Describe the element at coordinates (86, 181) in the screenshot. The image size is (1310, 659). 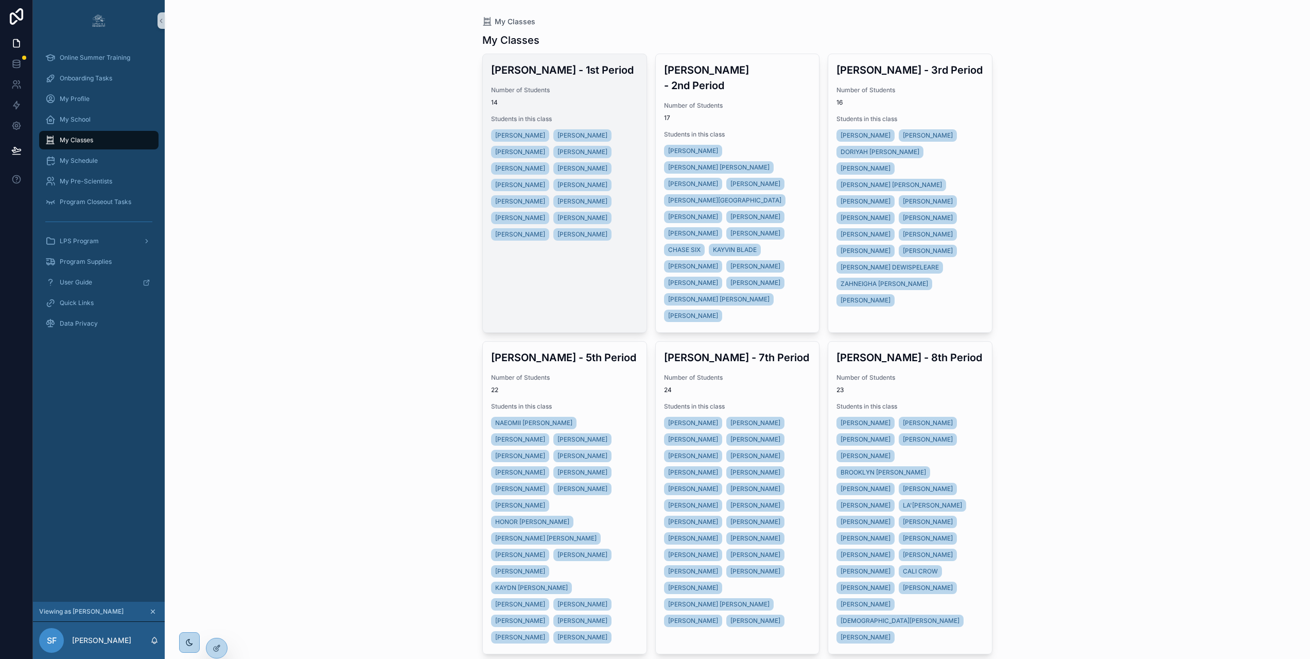
I see `span: My Pre-Scientists` at that location.